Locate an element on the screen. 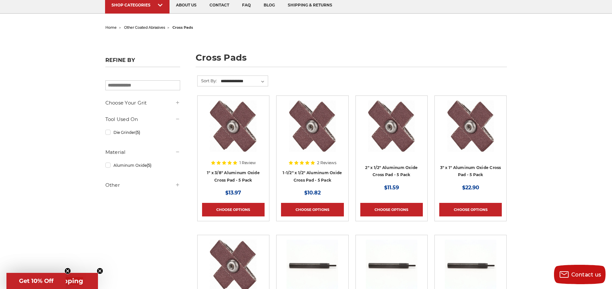 The image size is (612, 289). span: Contact us is located at coordinates (586, 274).